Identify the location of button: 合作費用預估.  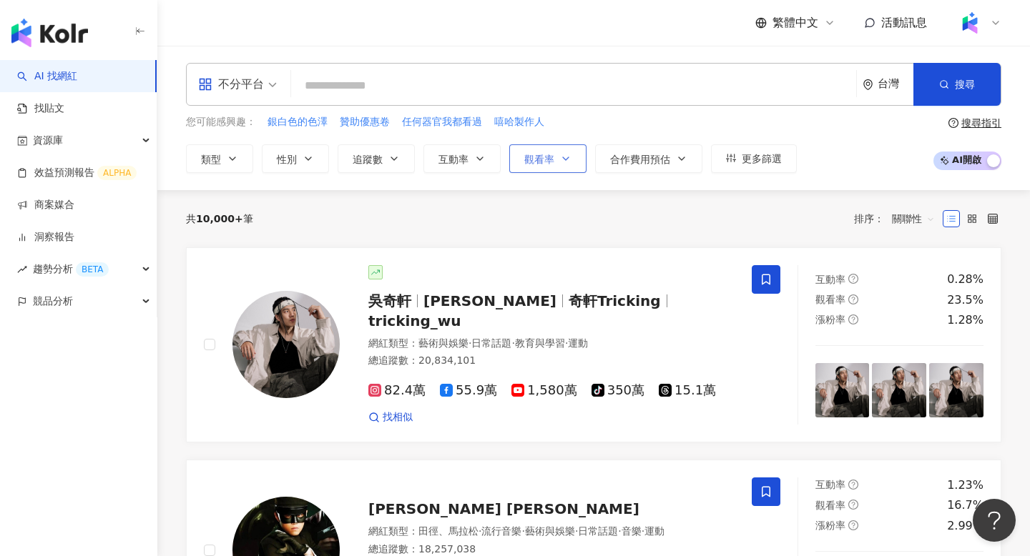
(649, 159).